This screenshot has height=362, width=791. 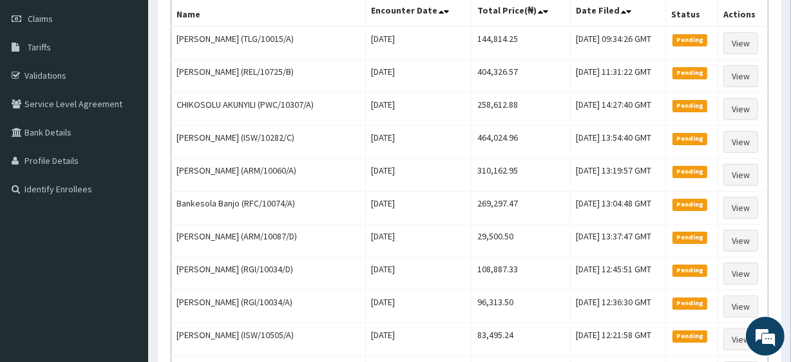 What do you see at coordinates (521, 43) in the screenshot?
I see `td: 144,814.25` at bounding box center [521, 43].